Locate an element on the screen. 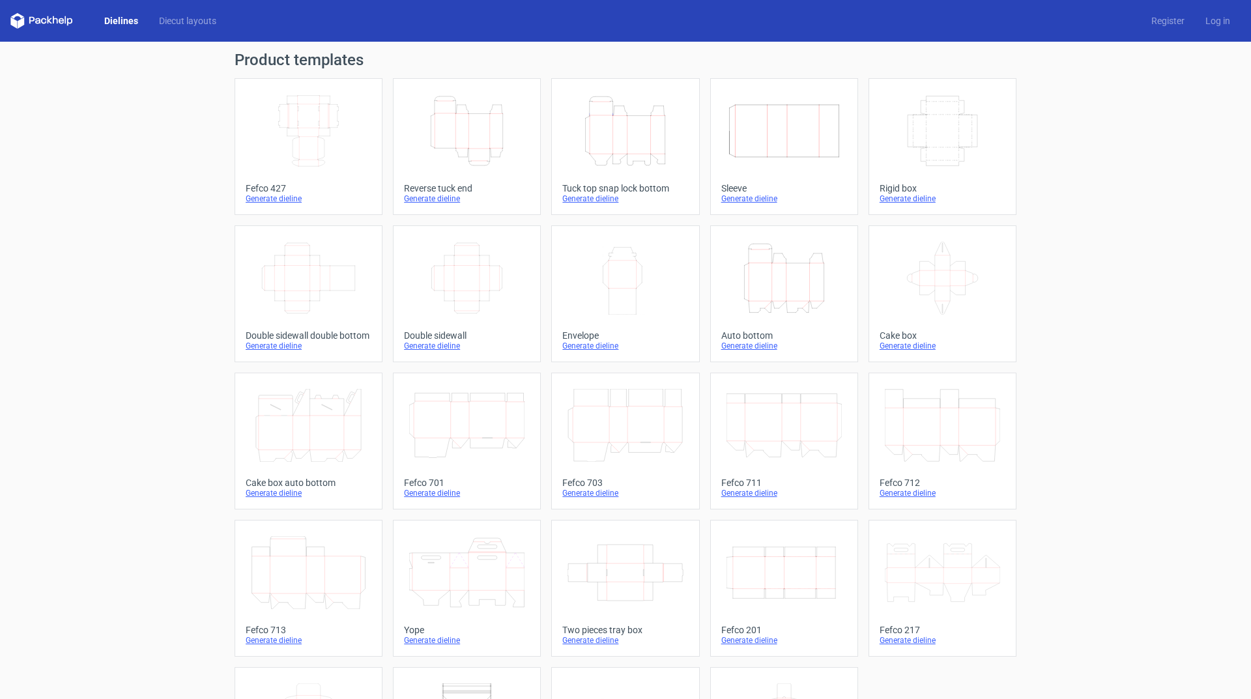 The image size is (1251, 699). a: Two pieces tray boxGenerate dieline is located at coordinates (625, 589).